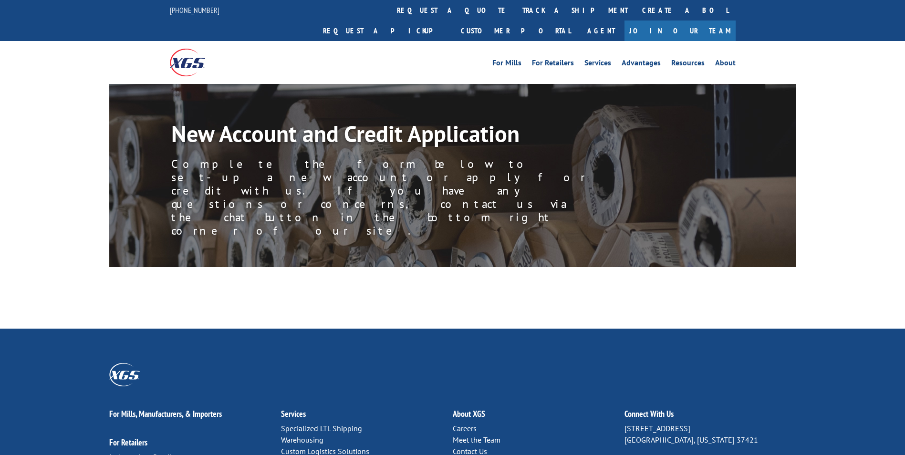  I want to click on h1: New Account and Credit Application, so click(386, 136).